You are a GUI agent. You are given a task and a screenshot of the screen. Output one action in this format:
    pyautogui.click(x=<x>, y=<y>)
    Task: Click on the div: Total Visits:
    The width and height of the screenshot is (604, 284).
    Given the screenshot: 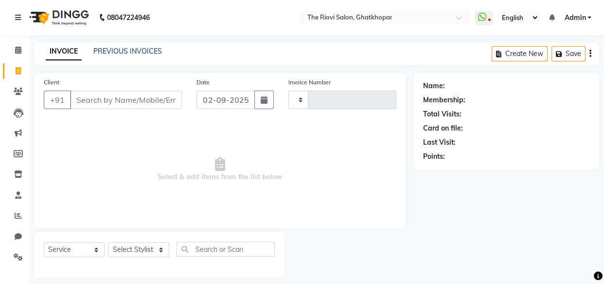 What is the action you would take?
    pyautogui.click(x=442, y=114)
    